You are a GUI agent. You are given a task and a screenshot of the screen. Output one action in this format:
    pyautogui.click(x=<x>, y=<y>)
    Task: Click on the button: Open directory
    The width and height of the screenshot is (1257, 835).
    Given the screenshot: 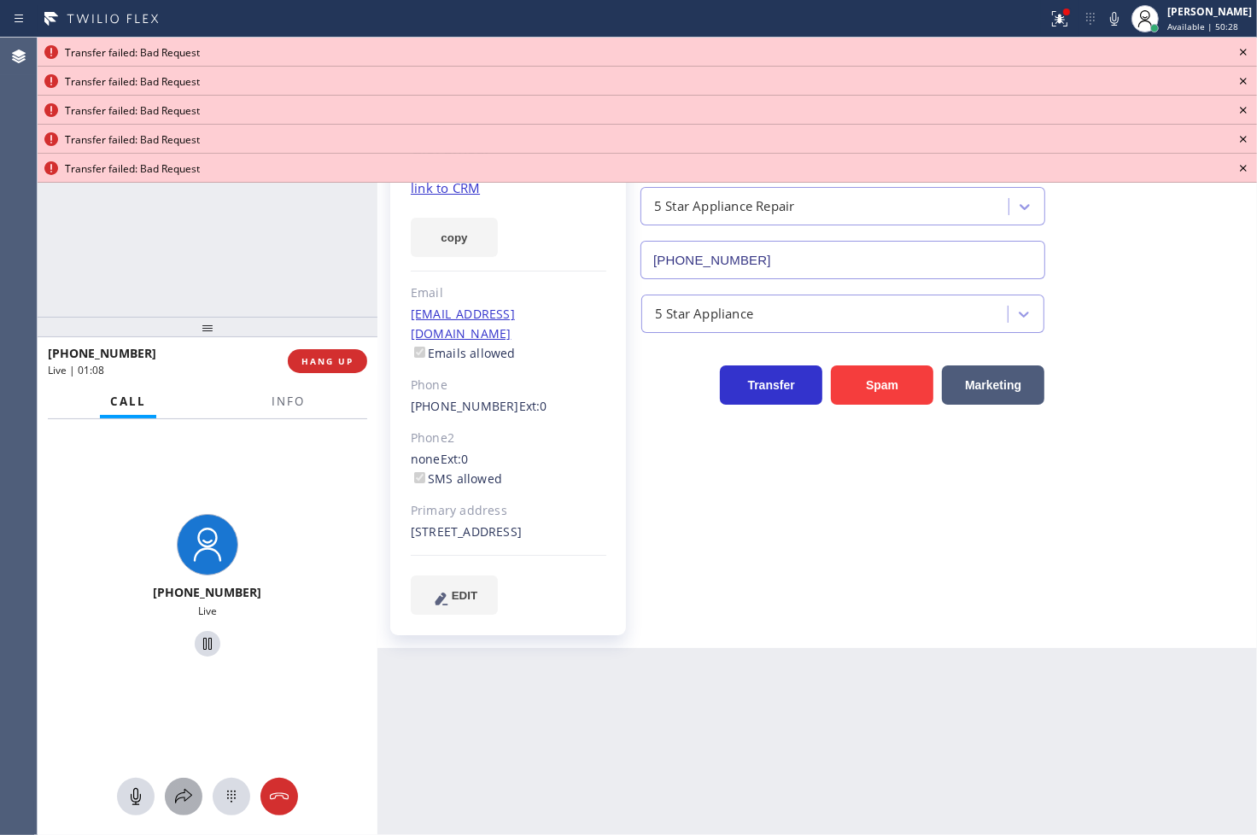 What is the action you would take?
    pyautogui.click(x=184, y=797)
    